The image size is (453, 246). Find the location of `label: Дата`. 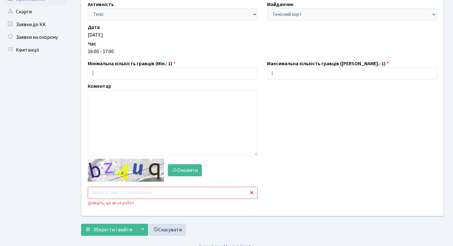

label: Дата is located at coordinates (94, 27).